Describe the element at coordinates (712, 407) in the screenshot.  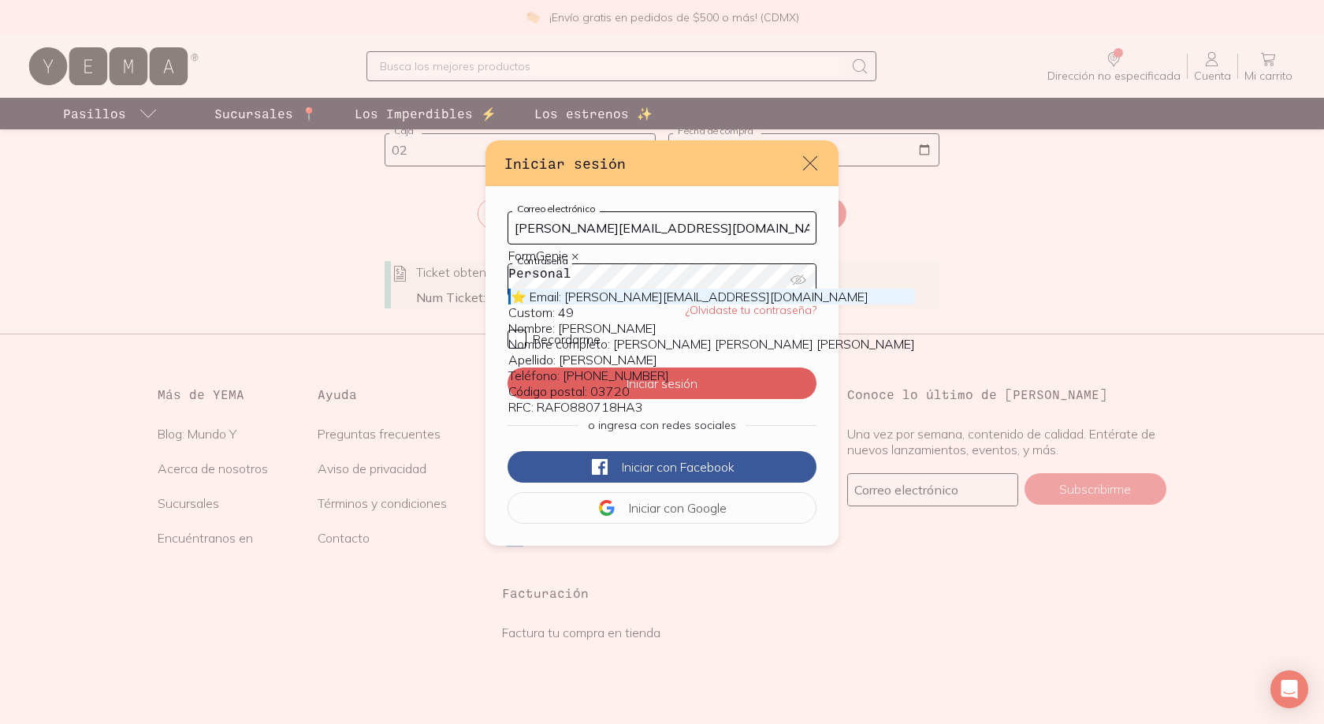
I see `div: RFC: RAFO880718HA3` at that location.